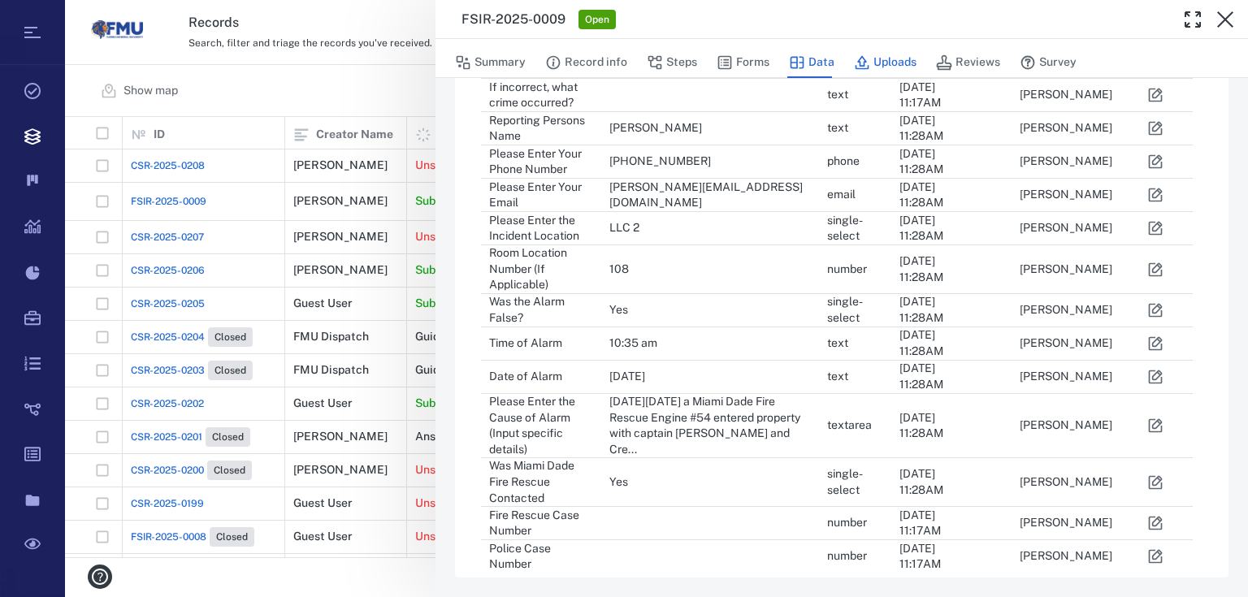 The width and height of the screenshot is (1248, 597). What do you see at coordinates (541, 482) in the screenshot?
I see `div: Was Miami Dade Fire Rescue Contacted` at bounding box center [541, 482].